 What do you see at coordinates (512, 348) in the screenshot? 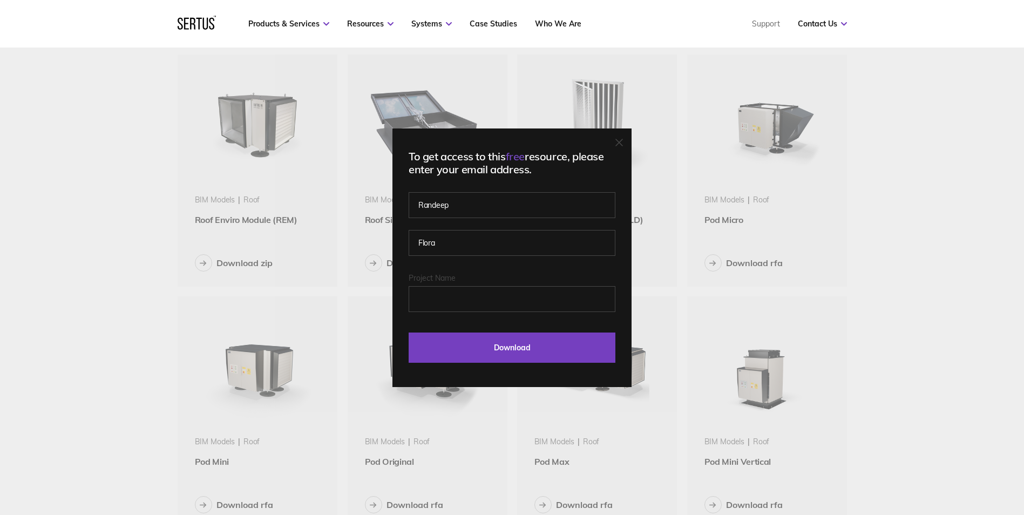
I see `input: Download` at bounding box center [512, 348].